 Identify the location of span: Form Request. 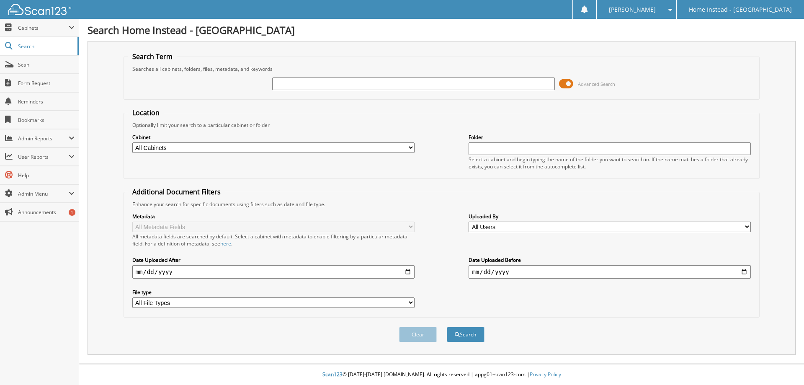
(46, 83).